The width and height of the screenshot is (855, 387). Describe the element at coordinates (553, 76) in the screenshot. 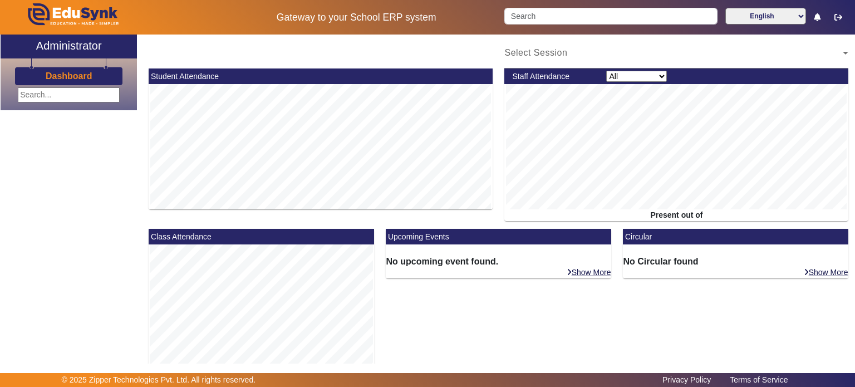

I see `div: Staff Attendance` at that location.